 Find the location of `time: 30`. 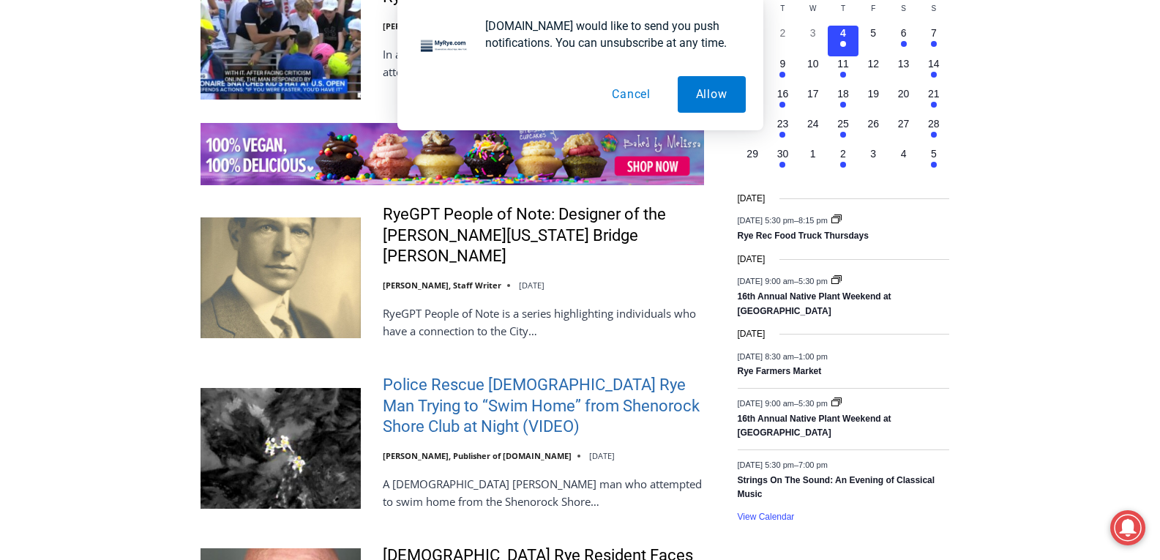

time: 30 is located at coordinates (783, 154).